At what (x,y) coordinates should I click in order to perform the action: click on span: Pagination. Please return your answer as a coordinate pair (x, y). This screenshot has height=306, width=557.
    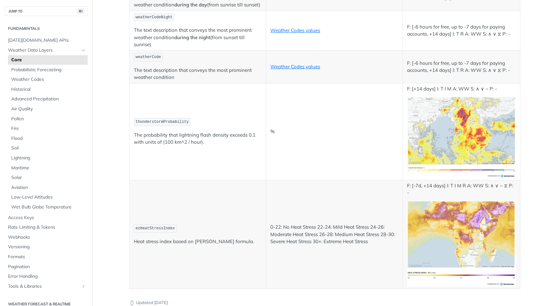
    Looking at the image, I should click on (47, 267).